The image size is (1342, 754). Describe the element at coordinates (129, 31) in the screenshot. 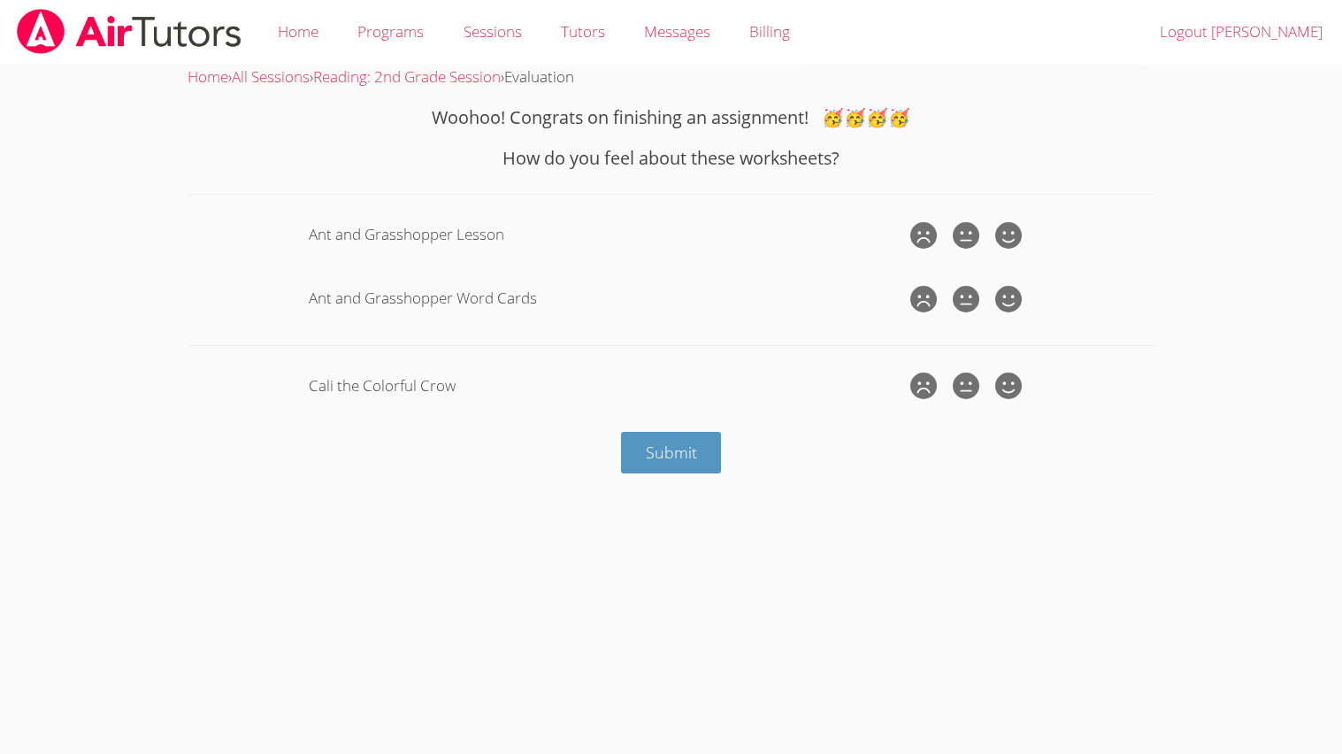

I see `img: airtutors_banner-c4298cdbf04f3fff15de1276eac7730deb9818008684d7c2e4769d2f7ddbe033.png` at that location.